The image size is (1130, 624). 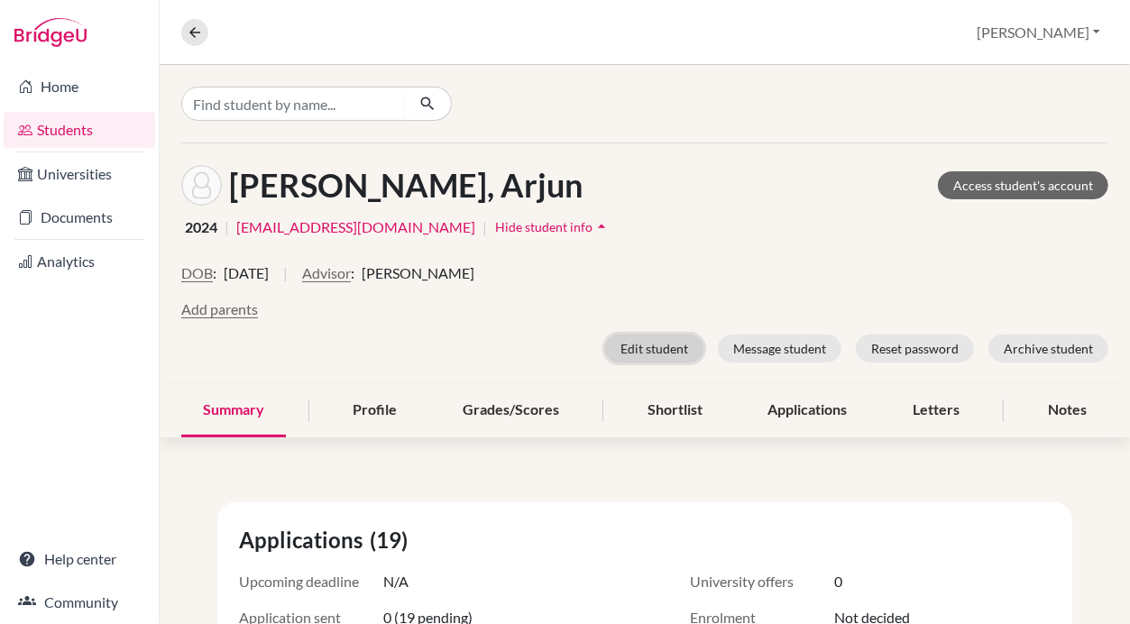 What do you see at coordinates (807, 410) in the screenshot?
I see `div: Applications` at bounding box center [807, 410].